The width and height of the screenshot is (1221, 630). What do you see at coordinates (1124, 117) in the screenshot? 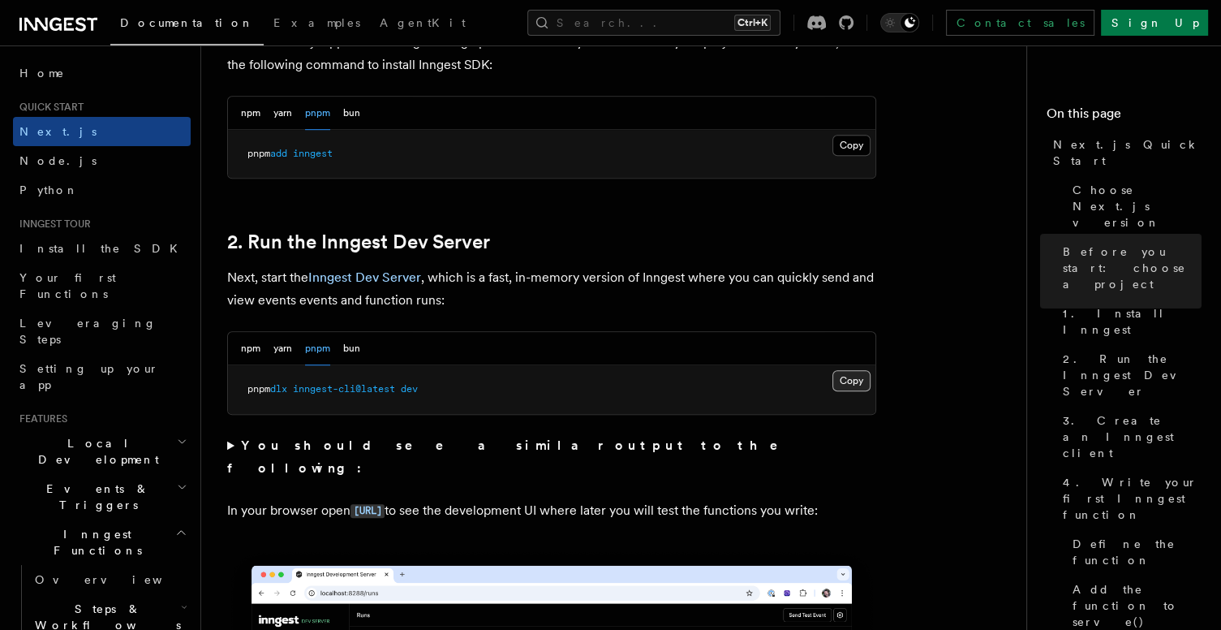
I see `h4: On this page` at bounding box center [1124, 117].